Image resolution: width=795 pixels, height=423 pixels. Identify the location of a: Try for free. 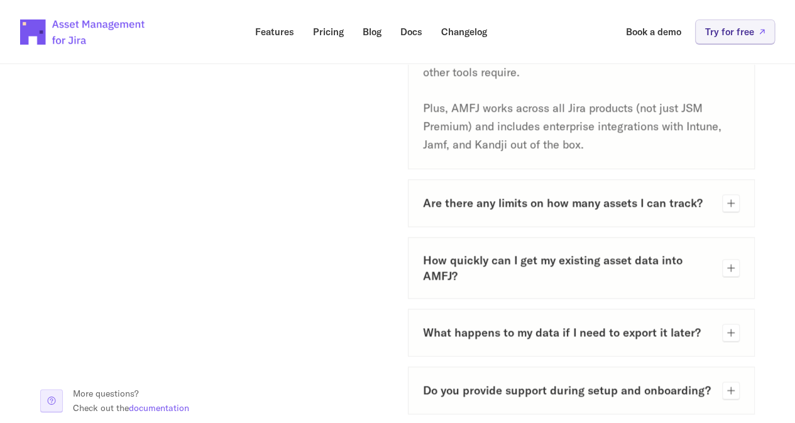
(734, 31).